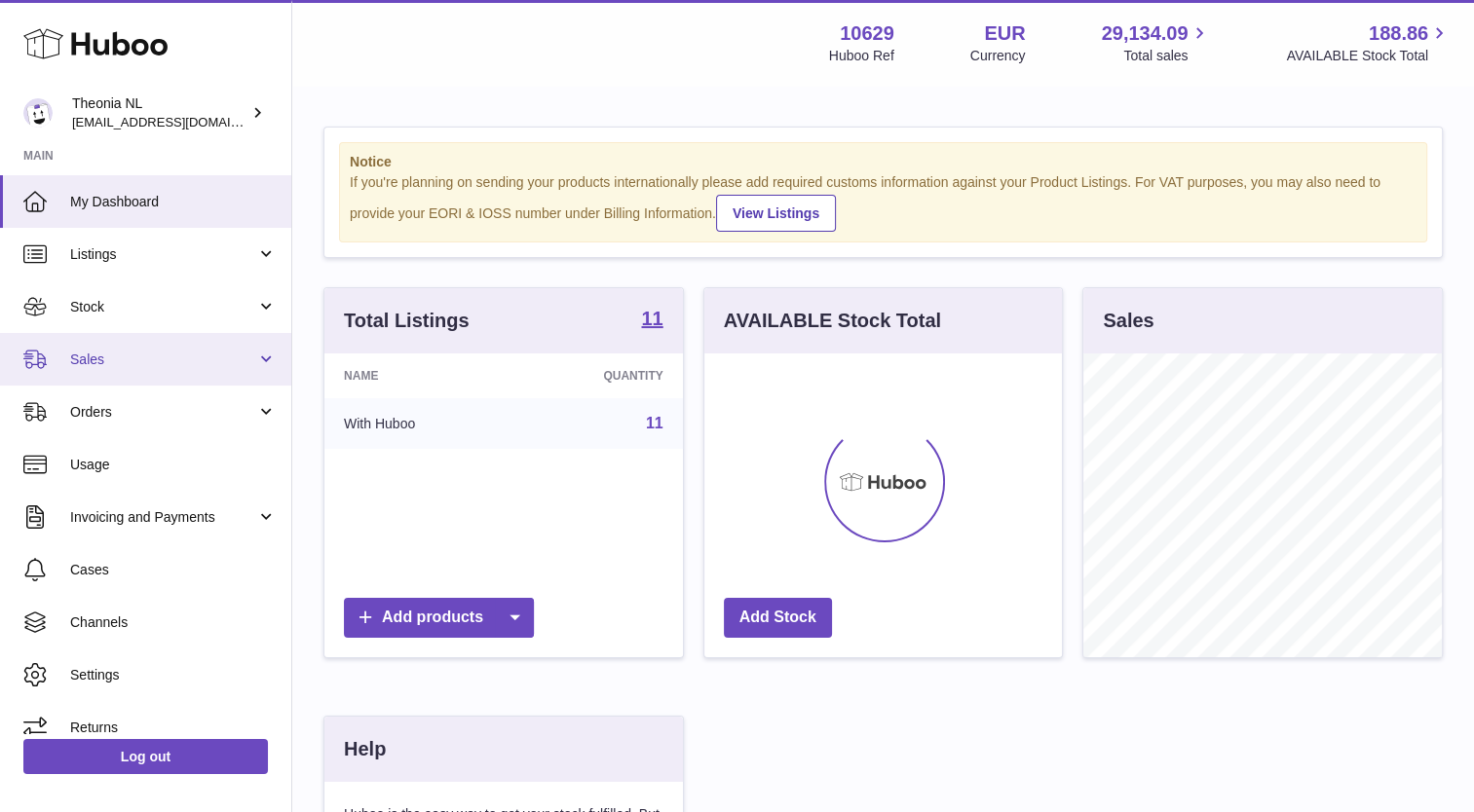 The width and height of the screenshot is (1474, 812). I want to click on a: 188.86 AVAILABLE Stock Total, so click(1368, 43).